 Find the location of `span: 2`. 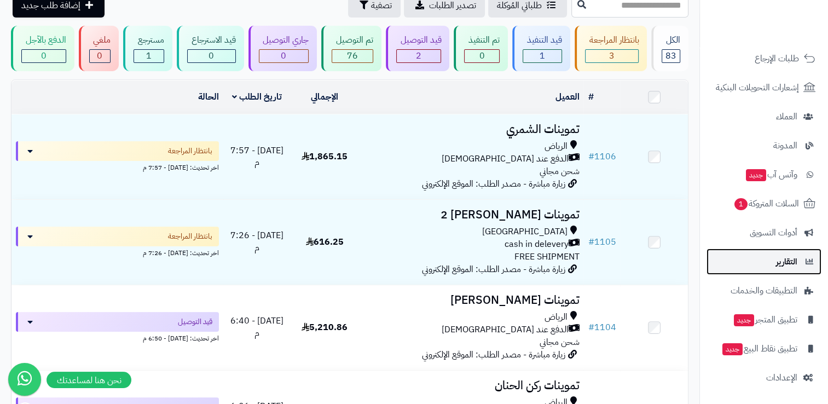

span: 2 is located at coordinates (418, 56).